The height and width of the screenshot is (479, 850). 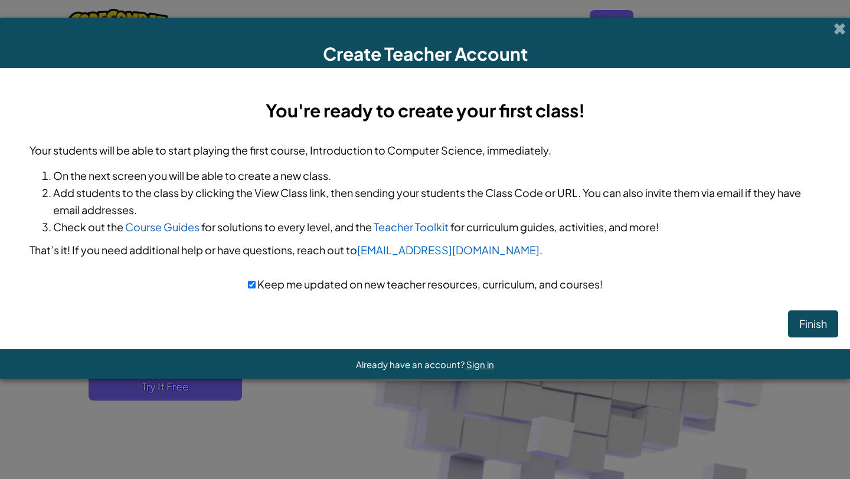 What do you see at coordinates (554, 227) in the screenshot?
I see `span: for curriculum guides, activities, and more!` at bounding box center [554, 227].